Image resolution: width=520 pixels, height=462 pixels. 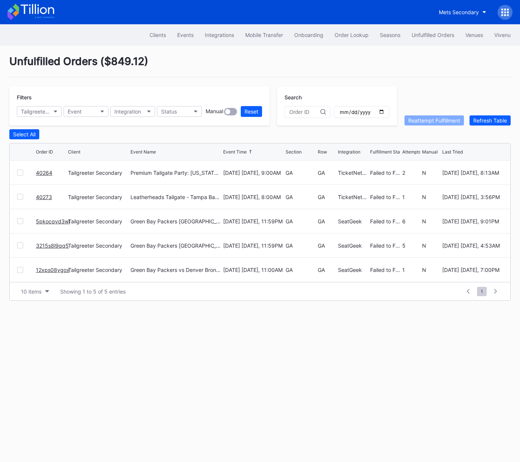 What do you see at coordinates (351, 35) in the screenshot?
I see `button: Order Lookup` at bounding box center [351, 35].